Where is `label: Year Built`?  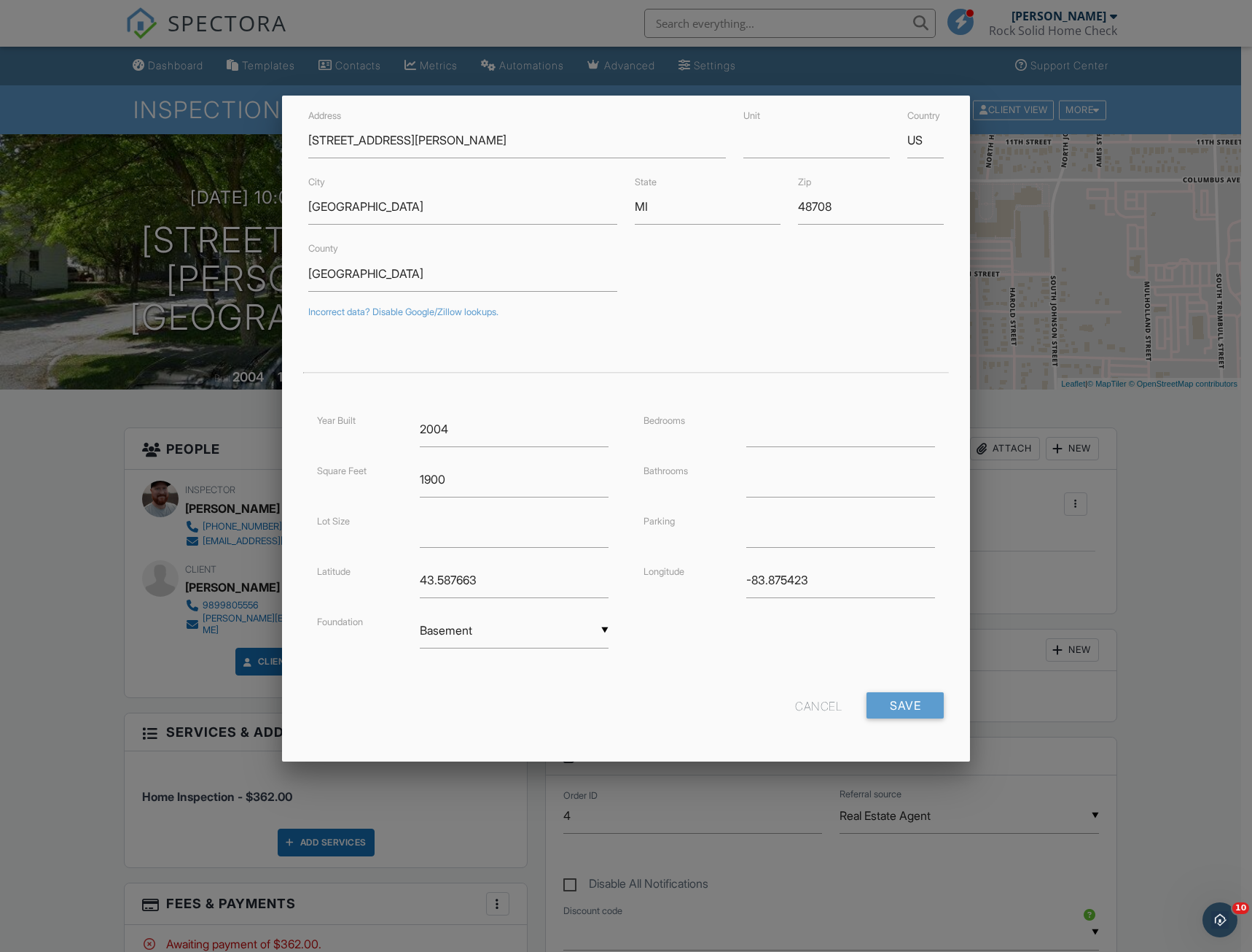
label: Year Built is located at coordinates (336, 420).